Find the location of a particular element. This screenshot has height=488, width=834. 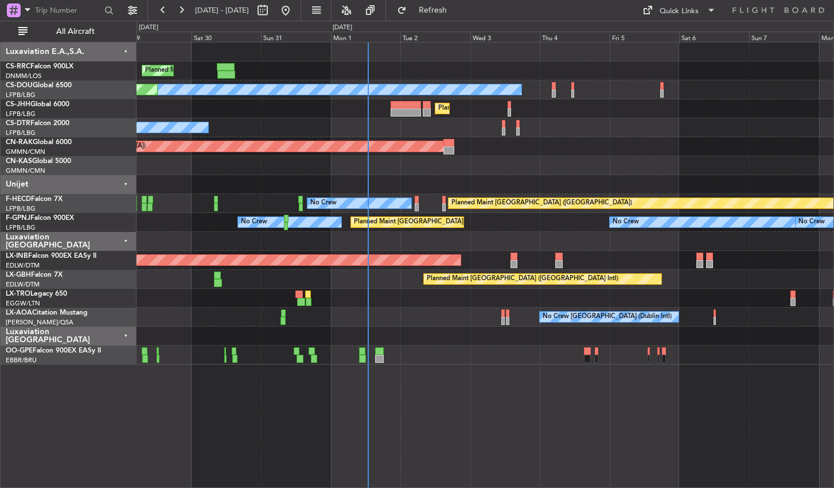

a: LX-TROLegacy 650 is located at coordinates (36, 294).